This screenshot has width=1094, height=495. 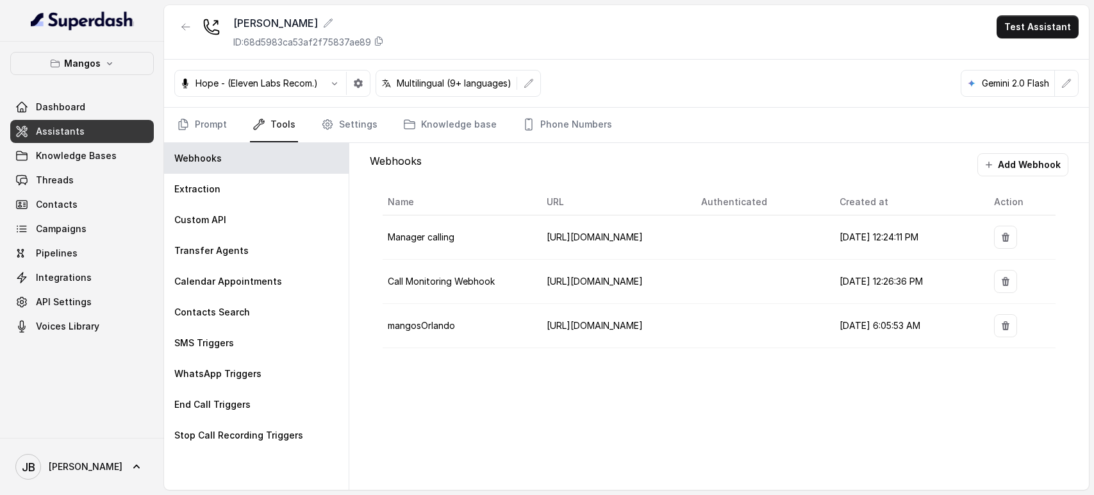 I want to click on nav: Tabs, so click(x=626, y=125).